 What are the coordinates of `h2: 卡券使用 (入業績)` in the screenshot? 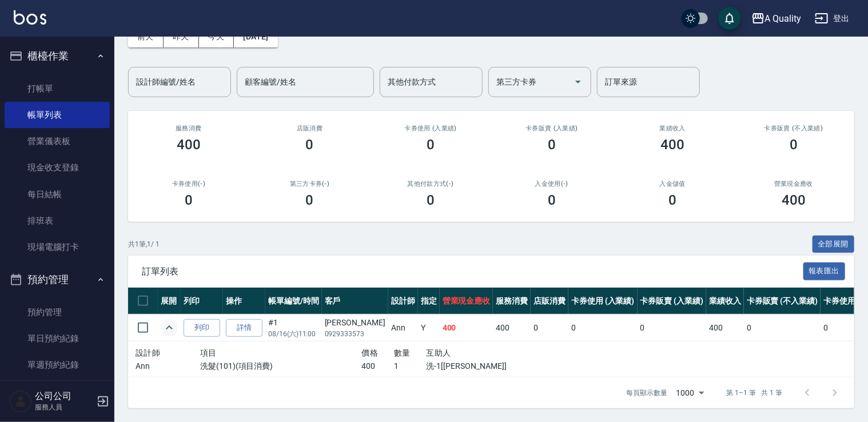 It's located at (430, 128).